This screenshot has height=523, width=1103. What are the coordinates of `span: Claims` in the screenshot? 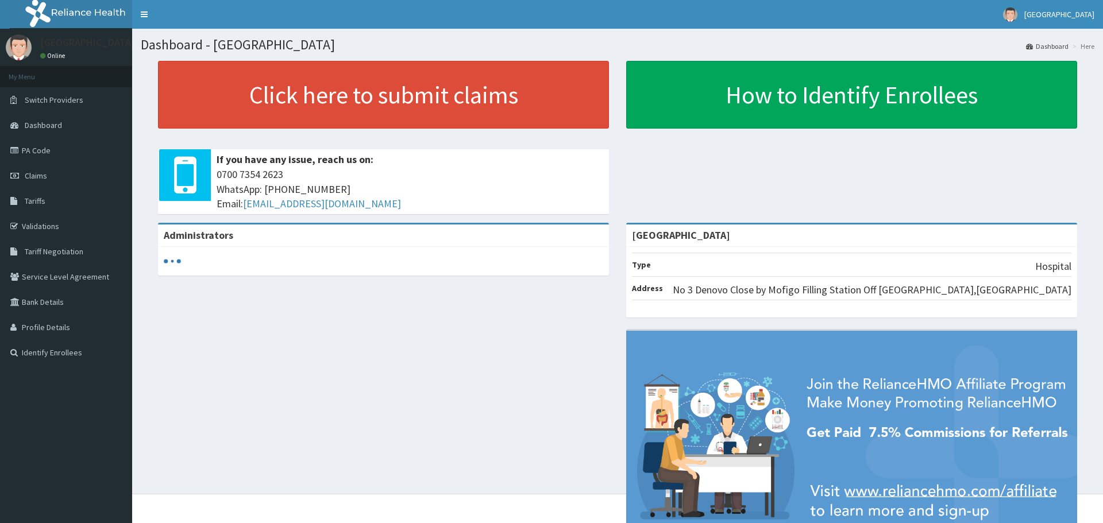 It's located at (36, 176).